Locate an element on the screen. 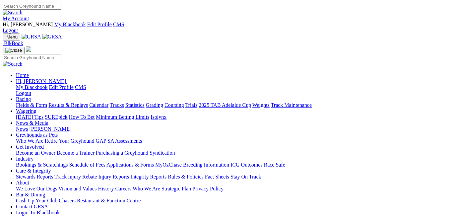 This screenshot has height=218, width=456. img: logo-grsa-white.png is located at coordinates (29, 49).